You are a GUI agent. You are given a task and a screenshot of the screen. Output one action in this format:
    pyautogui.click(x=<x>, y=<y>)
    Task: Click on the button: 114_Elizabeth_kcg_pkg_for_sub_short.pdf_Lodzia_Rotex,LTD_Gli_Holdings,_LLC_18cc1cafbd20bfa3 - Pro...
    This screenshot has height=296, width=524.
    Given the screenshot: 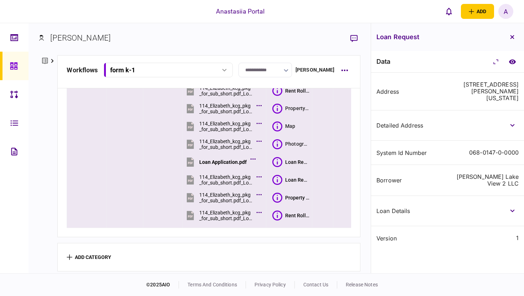 What is the action you would take?
    pyautogui.click(x=222, y=197)
    